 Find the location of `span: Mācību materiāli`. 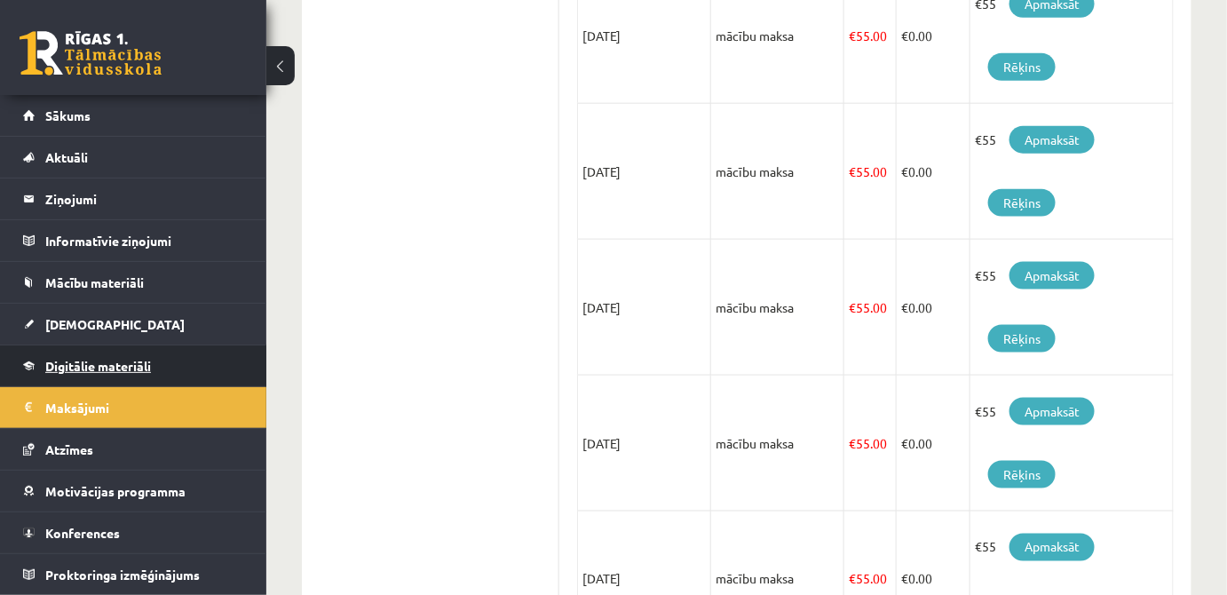

span: Mācību materiāli is located at coordinates (94, 282).